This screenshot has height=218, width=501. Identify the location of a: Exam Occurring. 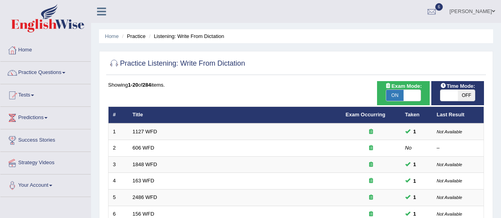
(365, 114).